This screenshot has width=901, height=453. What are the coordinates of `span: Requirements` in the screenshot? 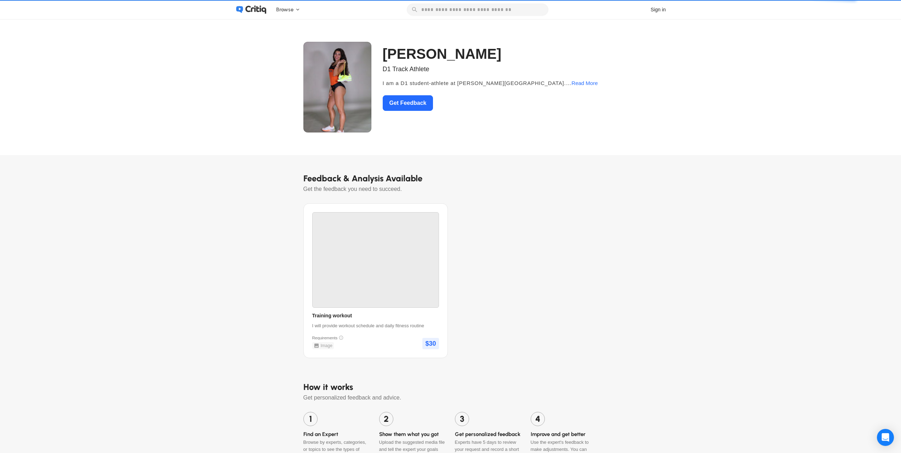 It's located at (325, 338).